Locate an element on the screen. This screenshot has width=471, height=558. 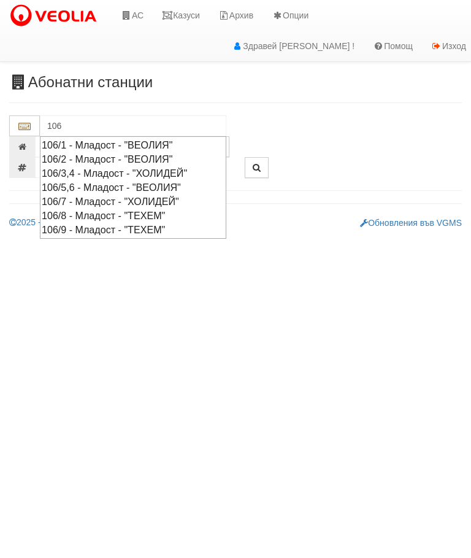
div: 106/7 - Младост - "ХОЛИДЕЙ" is located at coordinates (133, 201).